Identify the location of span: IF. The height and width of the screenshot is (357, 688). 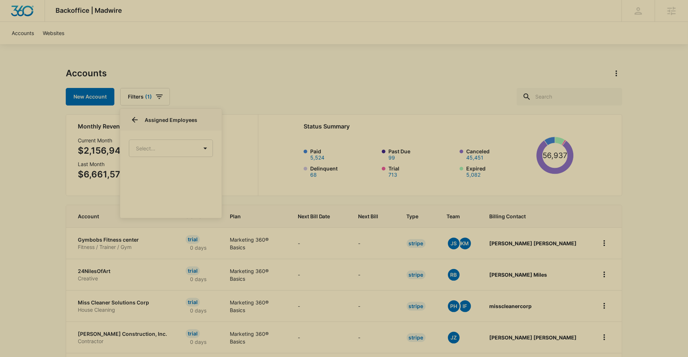
(465, 306).